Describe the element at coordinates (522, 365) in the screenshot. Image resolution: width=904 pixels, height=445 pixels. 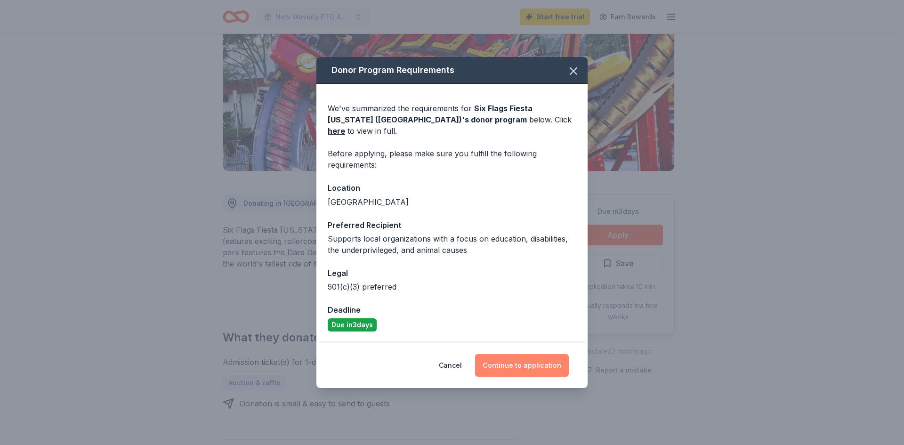
I see `button: Continue to application` at that location.